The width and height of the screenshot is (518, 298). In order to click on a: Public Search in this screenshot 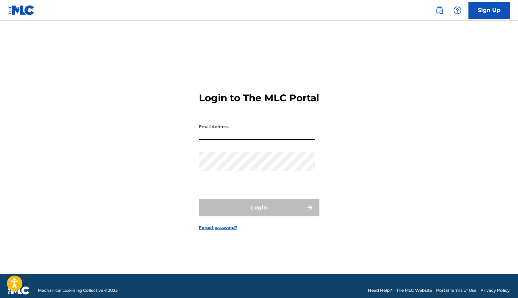, I will do `click(439, 10)`.